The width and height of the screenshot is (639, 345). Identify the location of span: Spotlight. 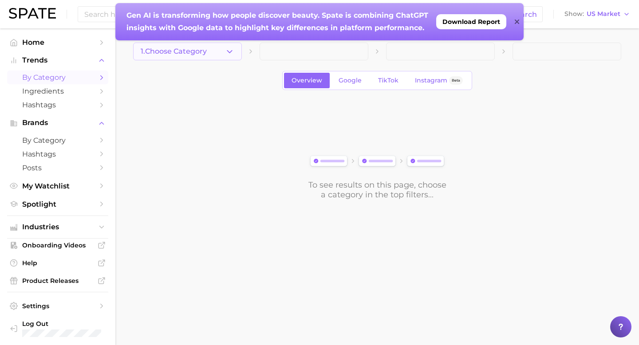
(58, 204).